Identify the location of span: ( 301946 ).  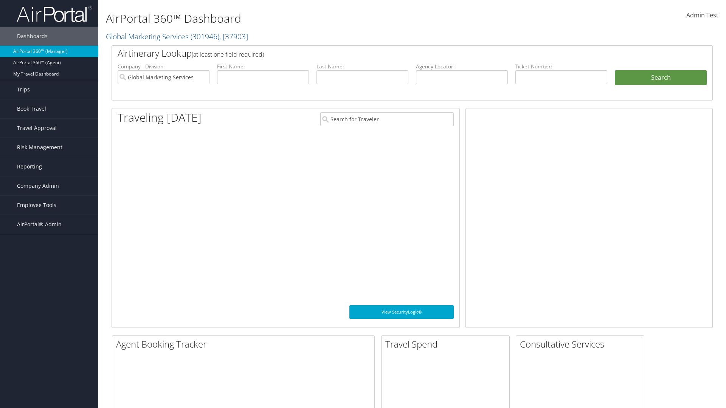
(205, 36).